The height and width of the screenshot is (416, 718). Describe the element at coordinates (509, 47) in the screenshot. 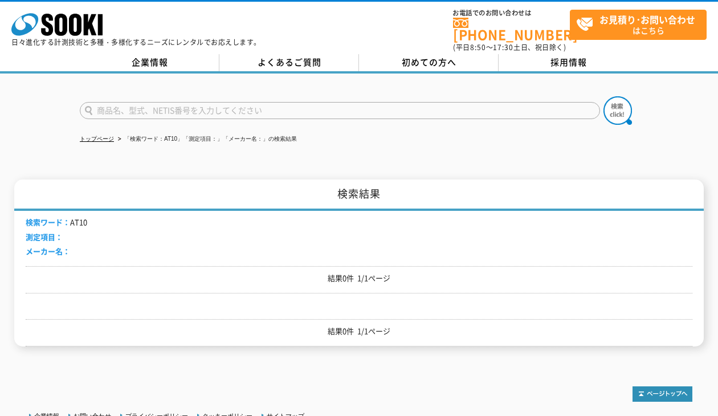

I see `span: (平日 ～ 土日、祝日除く)` at that location.